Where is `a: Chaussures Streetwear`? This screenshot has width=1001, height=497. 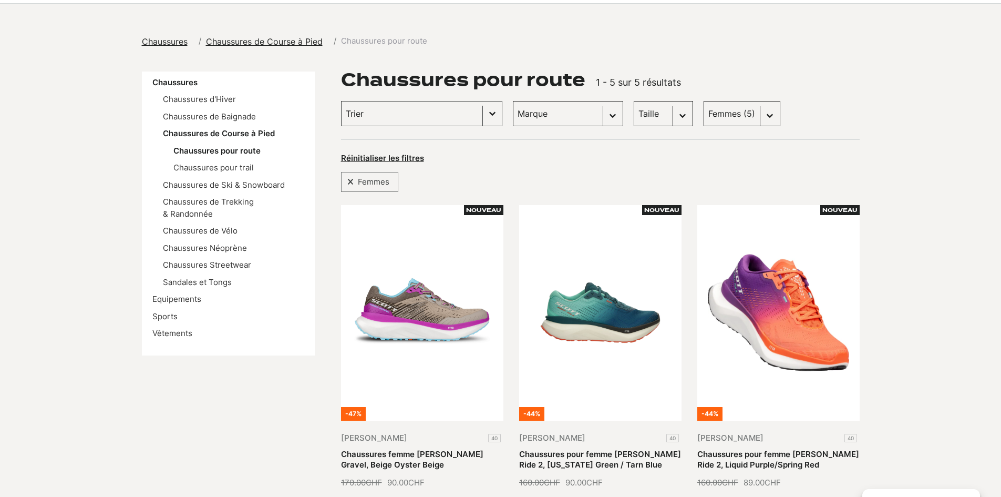 a: Chaussures Streetwear is located at coordinates (207, 264).